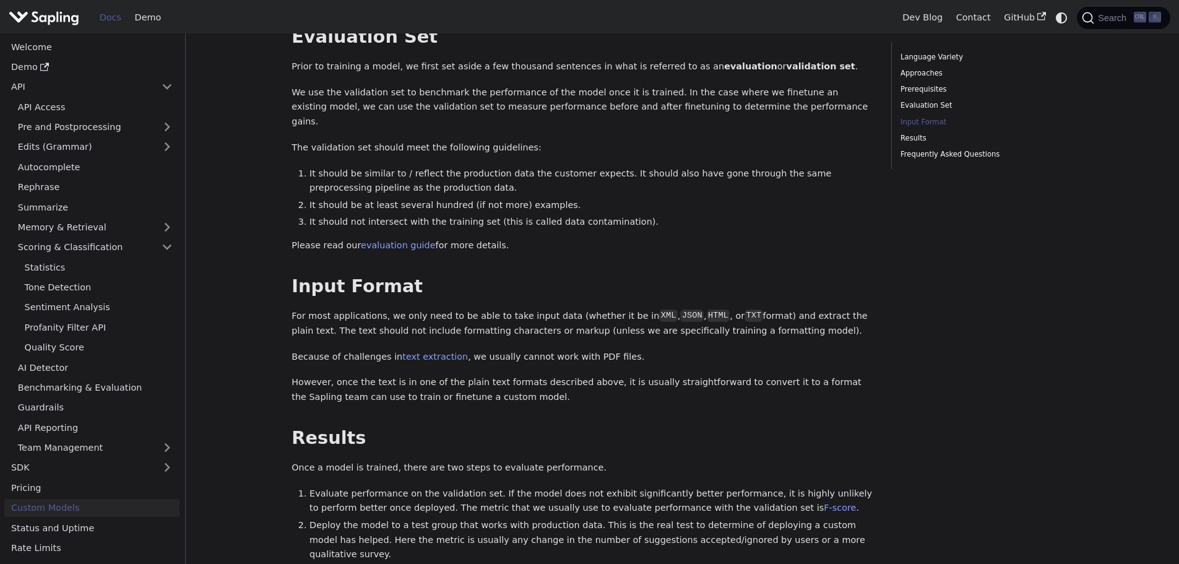 This screenshot has width=1179, height=564. What do you see at coordinates (973, 17) in the screenshot?
I see `a: Contact` at bounding box center [973, 17].